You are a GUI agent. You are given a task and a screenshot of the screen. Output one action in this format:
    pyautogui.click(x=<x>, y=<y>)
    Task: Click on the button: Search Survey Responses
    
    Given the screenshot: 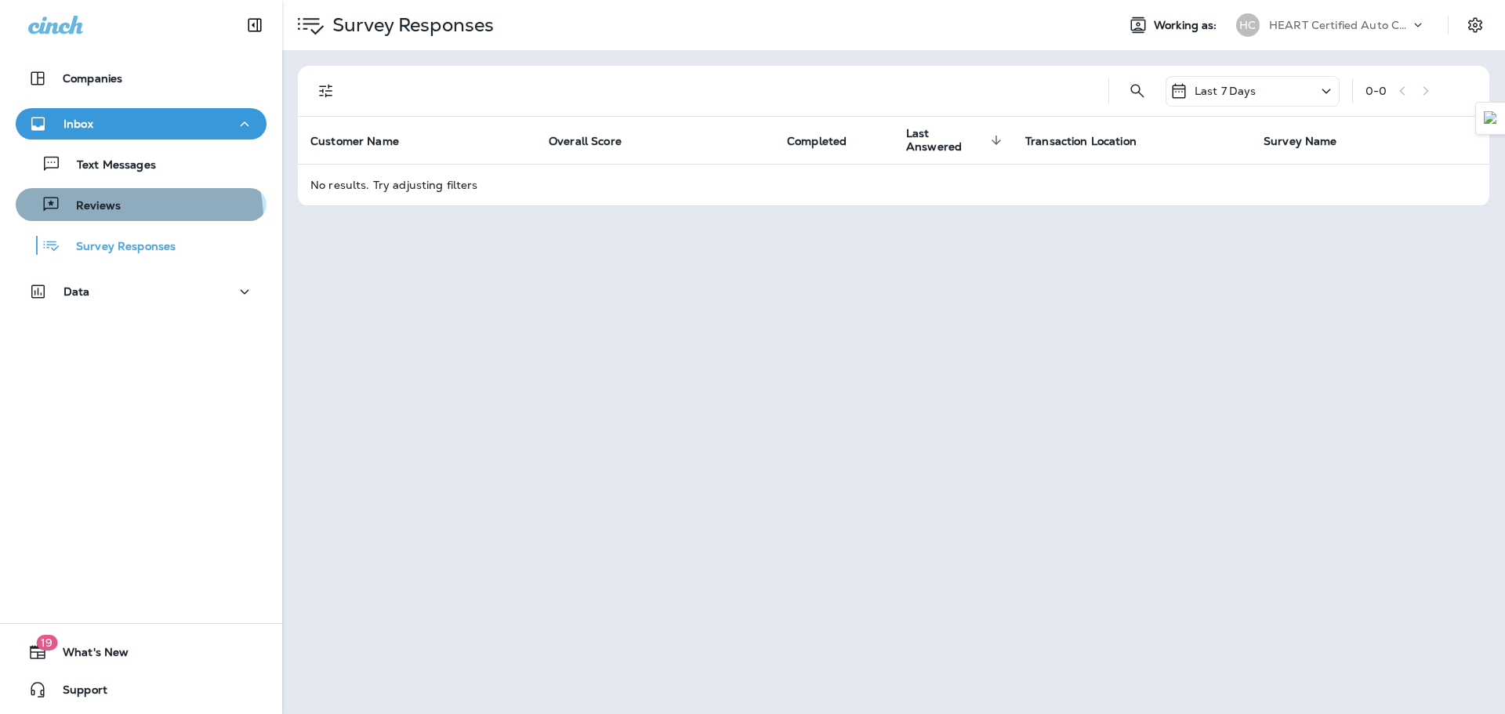 What is the action you would take?
    pyautogui.click(x=1137, y=91)
    